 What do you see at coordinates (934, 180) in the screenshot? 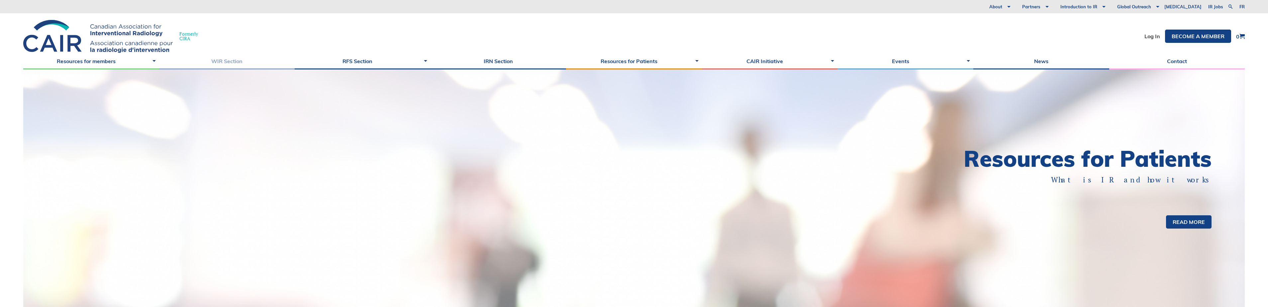
I see `p: What is IR and how it works` at bounding box center [934, 180].